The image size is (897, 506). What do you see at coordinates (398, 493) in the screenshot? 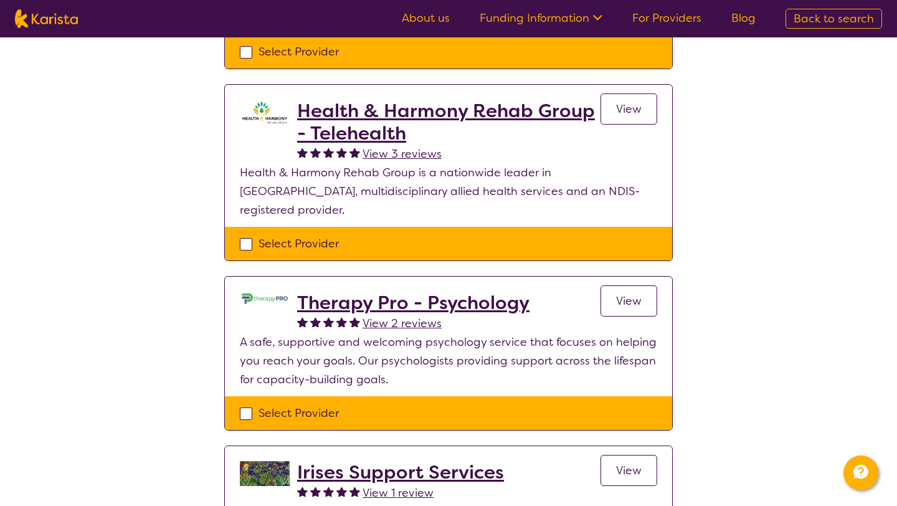
I see `a: View 1 review` at bounding box center [398, 493].